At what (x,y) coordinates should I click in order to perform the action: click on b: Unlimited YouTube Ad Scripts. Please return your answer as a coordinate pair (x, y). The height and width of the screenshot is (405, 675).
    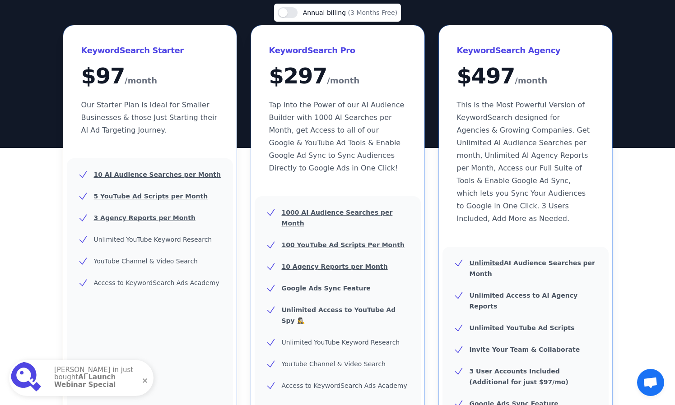
    Looking at the image, I should click on (522, 328).